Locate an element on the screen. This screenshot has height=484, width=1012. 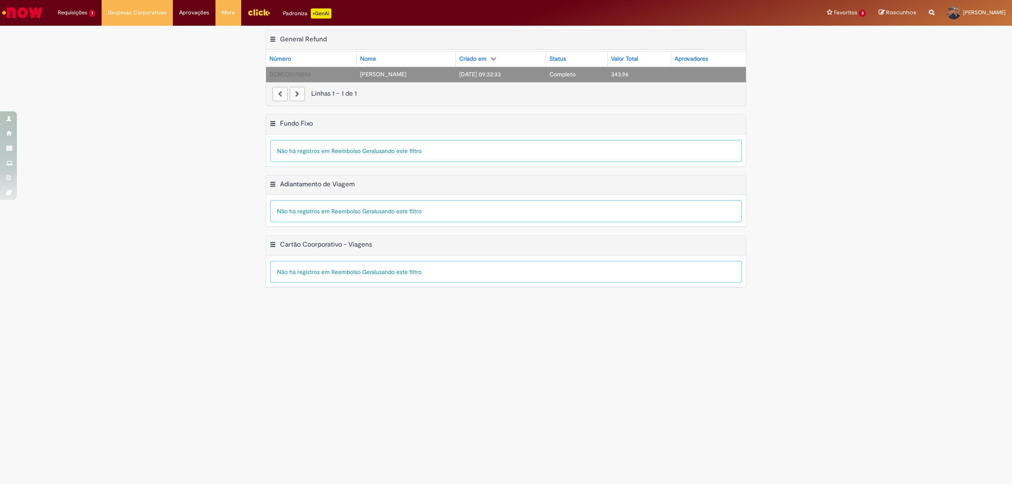
div: Padroniza is located at coordinates (307, 13).